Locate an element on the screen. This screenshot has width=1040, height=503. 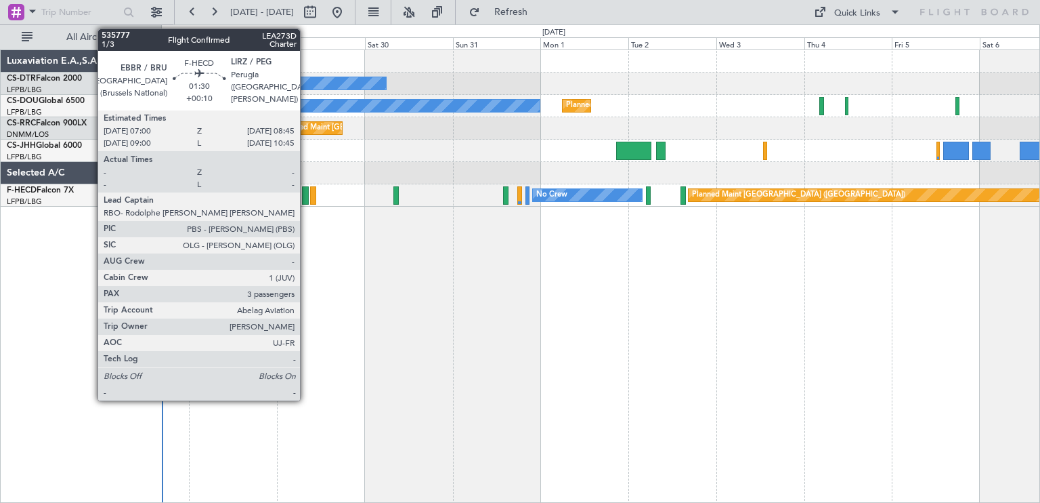
span: All Aircraft is located at coordinates (89, 37).